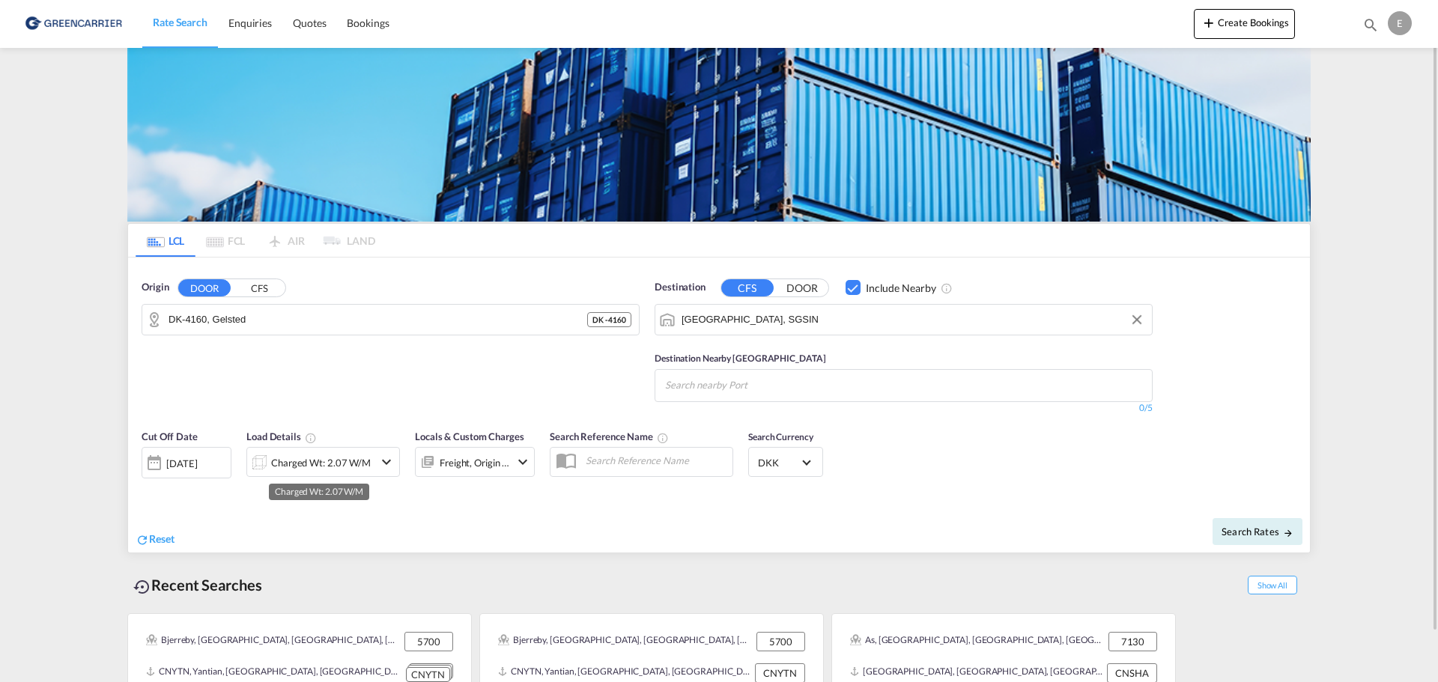 This screenshot has height=682, width=1438. What do you see at coordinates (321, 463) in the screenshot?
I see `div: Charged Wt: 2.07 W/M` at bounding box center [321, 463].